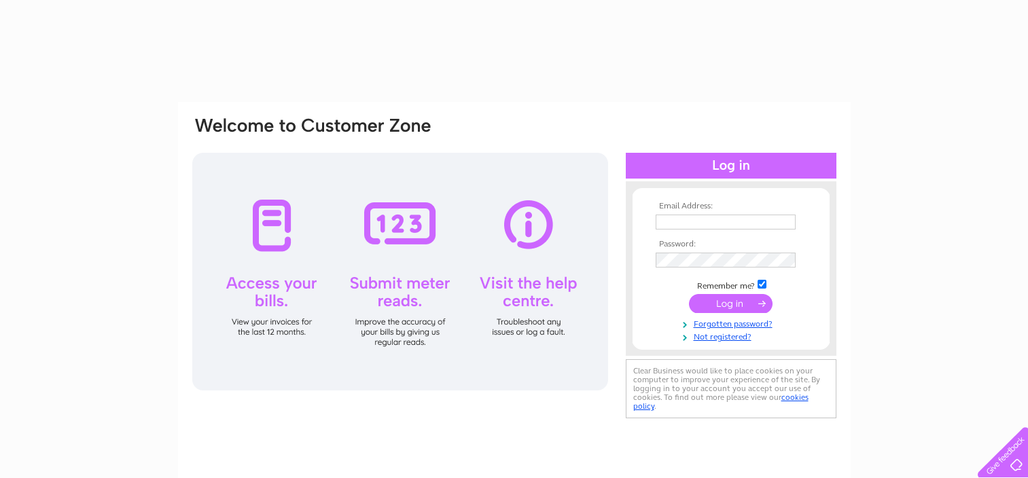  What do you see at coordinates (733, 323) in the screenshot?
I see `a: Forgotten password?` at bounding box center [733, 323].